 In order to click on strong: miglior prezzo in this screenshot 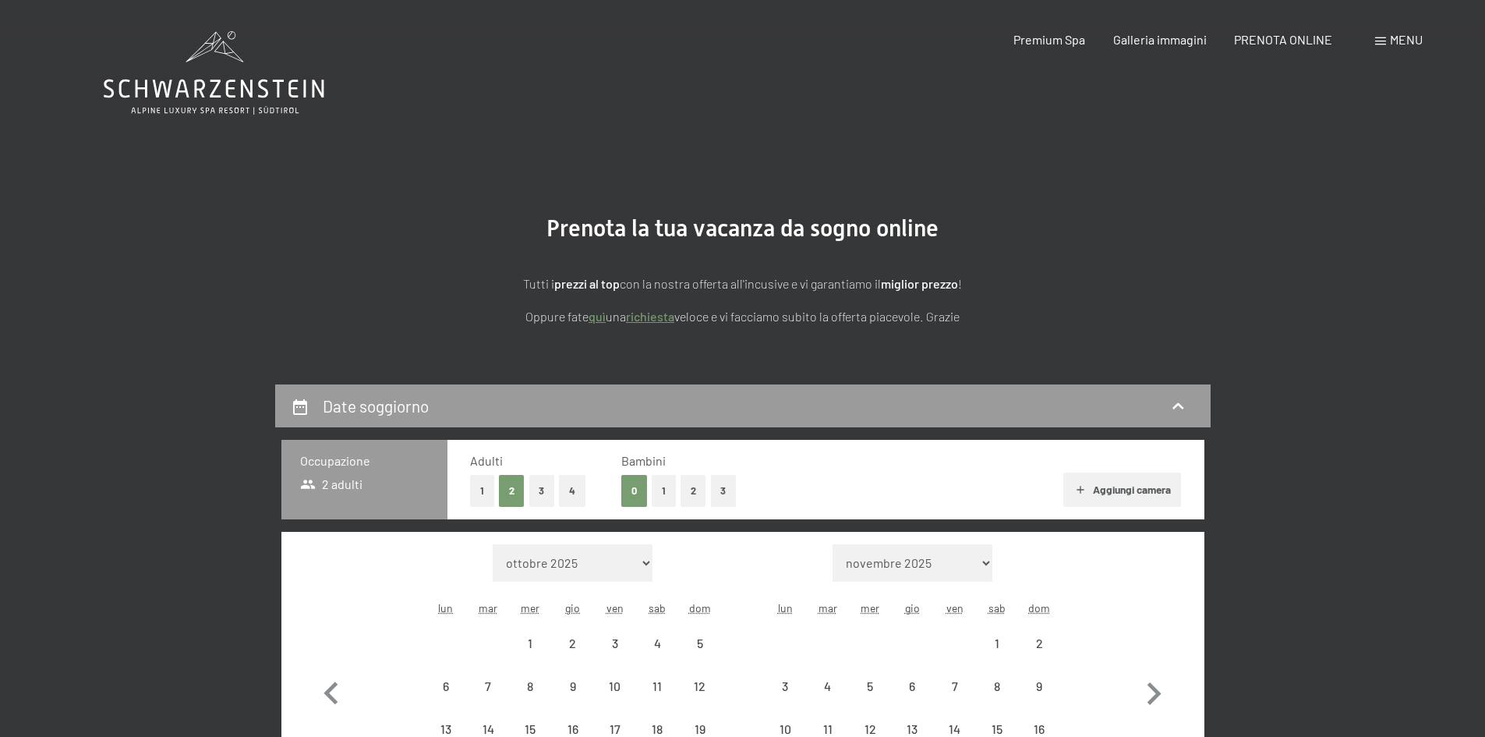, I will do `click(919, 283)`.